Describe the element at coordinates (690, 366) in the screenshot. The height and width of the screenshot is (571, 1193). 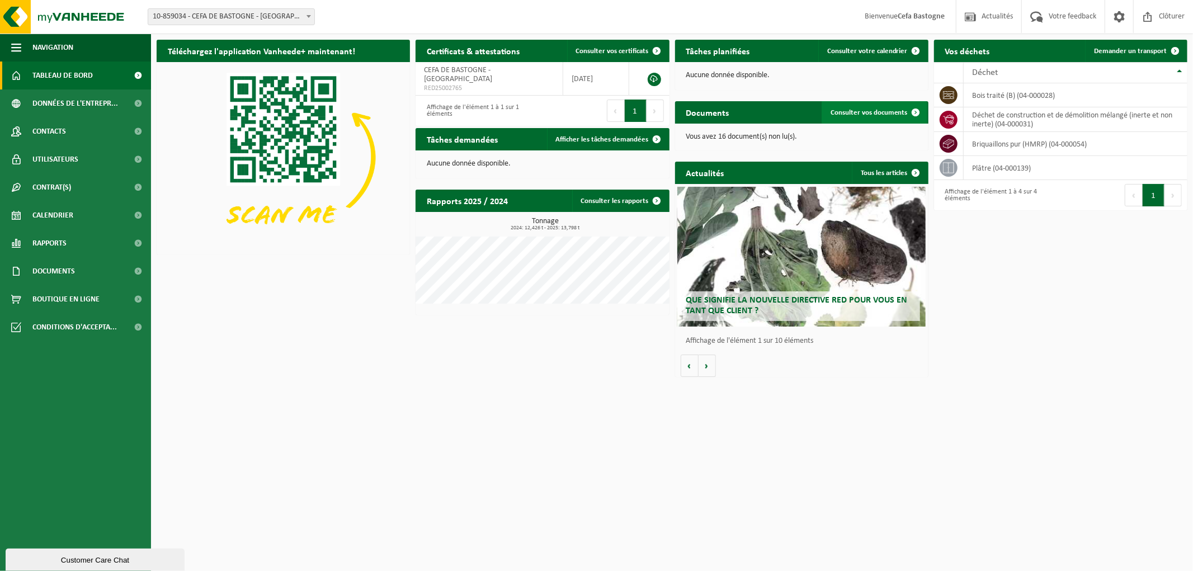
I see `button: Vorige` at that location.